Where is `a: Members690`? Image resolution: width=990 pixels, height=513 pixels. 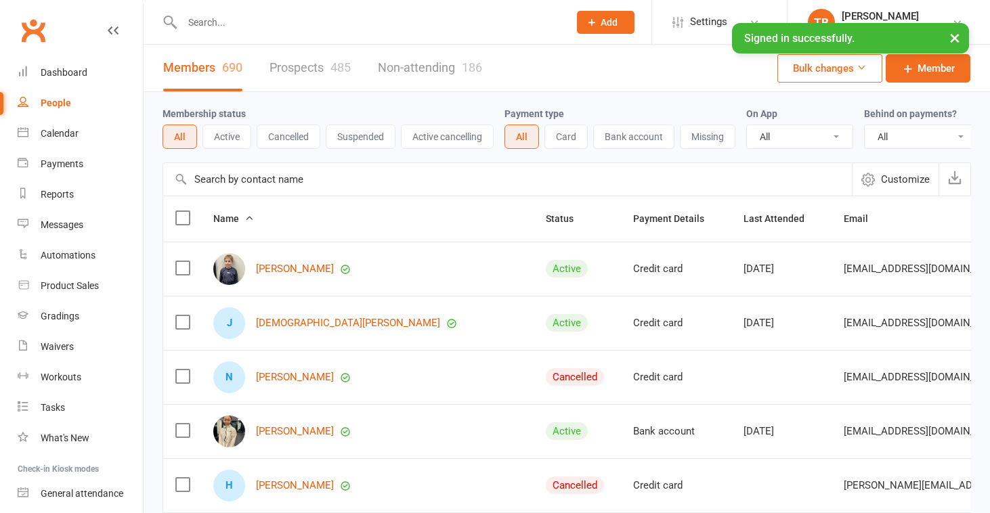
a: Members690 is located at coordinates (202, 68).